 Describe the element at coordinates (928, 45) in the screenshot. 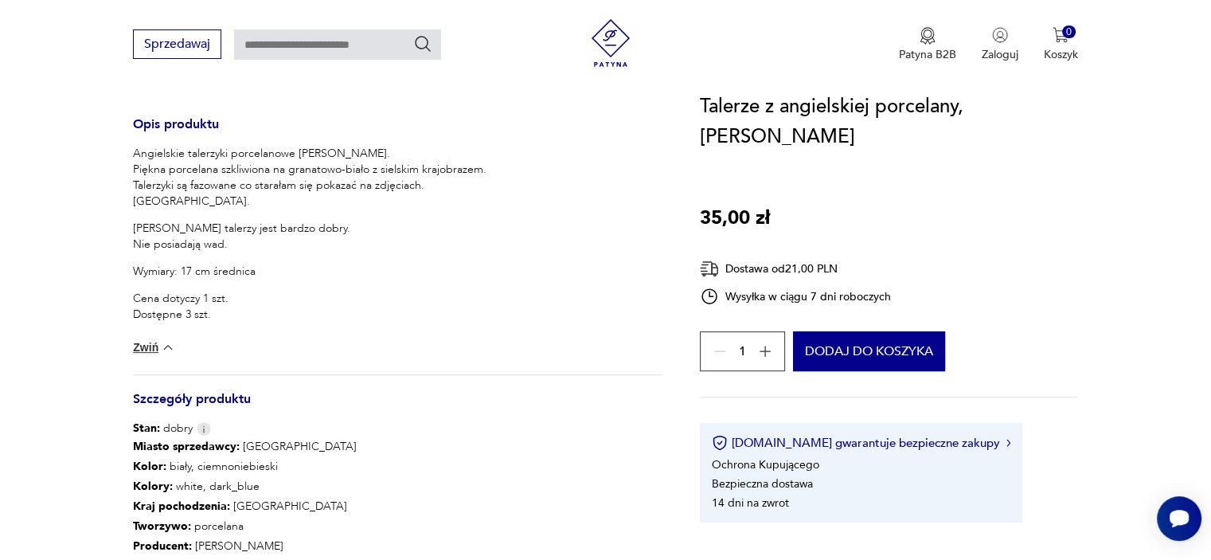

I see `button: Patyna B2B` at that location.